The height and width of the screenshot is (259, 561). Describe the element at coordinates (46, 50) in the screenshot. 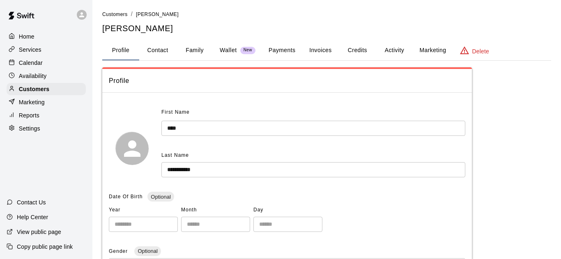

I see `a: Services` at that location.